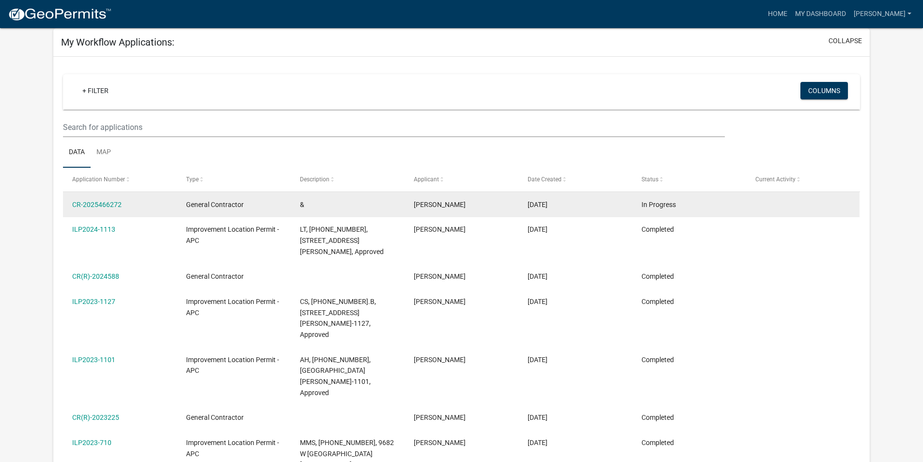 This screenshot has height=462, width=923. I want to click on datatable-header-cell: Applicant, so click(461, 179).